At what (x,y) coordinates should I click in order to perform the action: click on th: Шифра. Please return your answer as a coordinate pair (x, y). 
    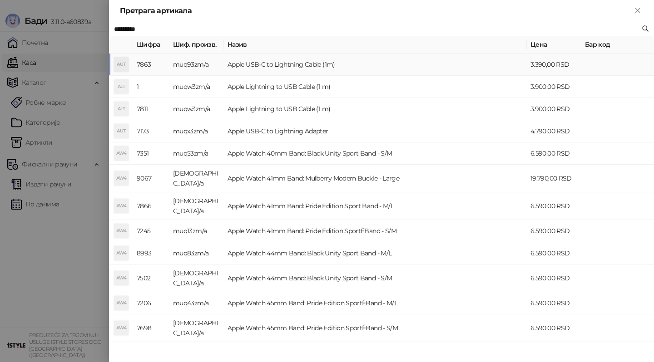
    Looking at the image, I should click on (151, 44).